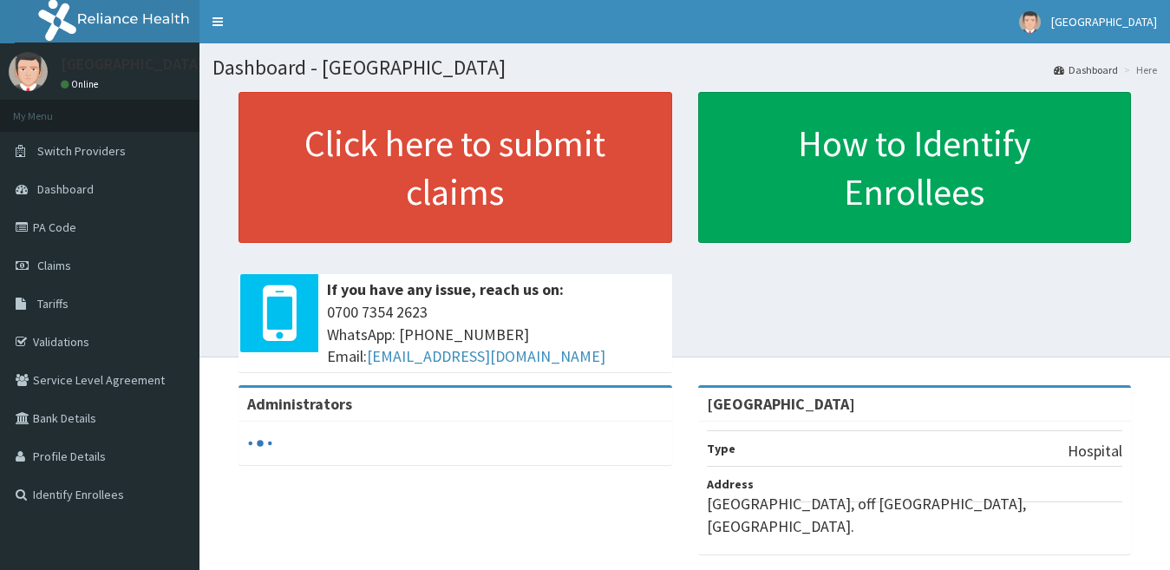  I want to click on b: Address, so click(730, 484).